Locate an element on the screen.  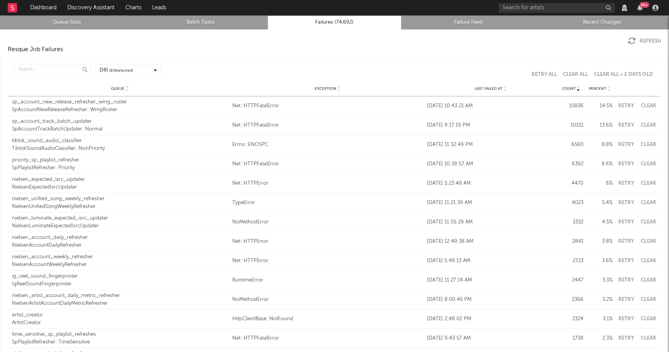
a: HttpClientBase::NotFound is located at coordinates (327, 319).